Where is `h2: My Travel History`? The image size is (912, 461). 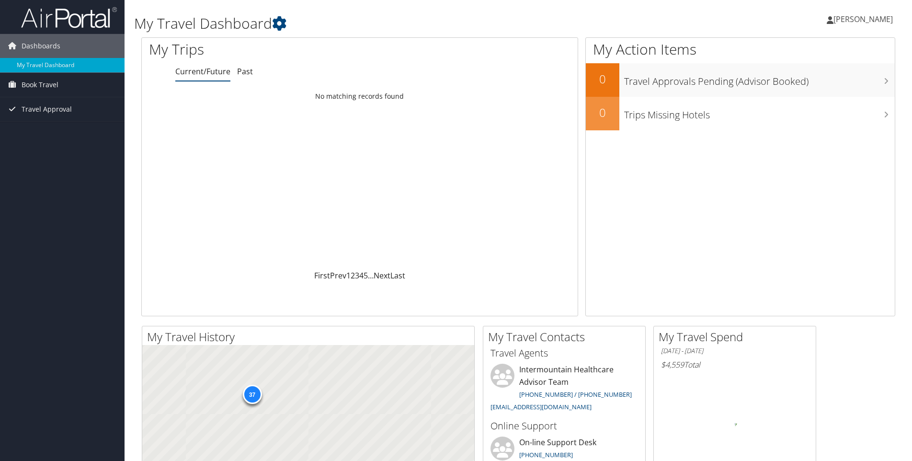 h2: My Travel History is located at coordinates (311, 337).